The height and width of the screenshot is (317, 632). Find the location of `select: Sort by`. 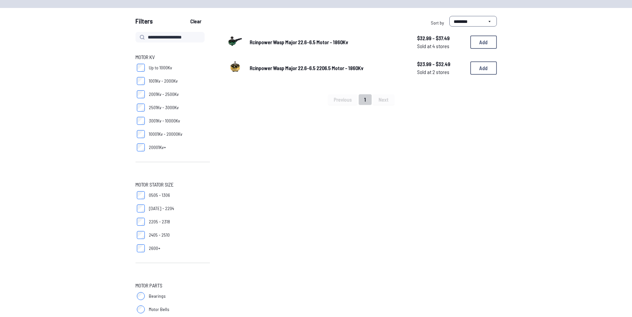

select: Sort by is located at coordinates (473, 21).